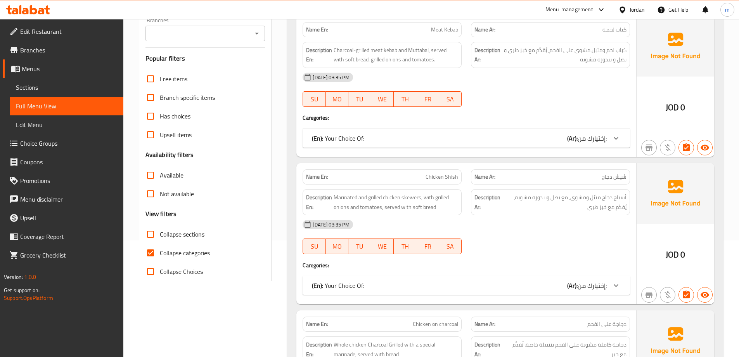 The height and width of the screenshot is (357, 739). Describe the element at coordinates (69, 162) in the screenshot. I see `span: Coupons` at that location.